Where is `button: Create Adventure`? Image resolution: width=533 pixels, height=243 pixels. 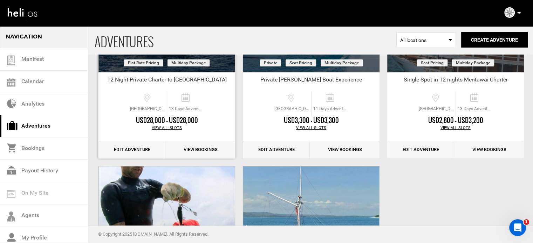 button: Create Adventure is located at coordinates (494, 40).